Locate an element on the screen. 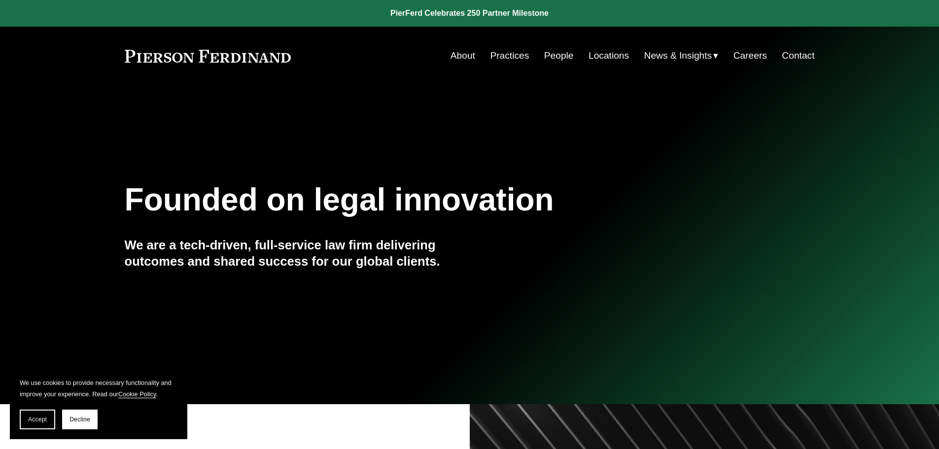 This screenshot has width=939, height=449. h1: Founded on legal innovation is located at coordinates (412, 200).